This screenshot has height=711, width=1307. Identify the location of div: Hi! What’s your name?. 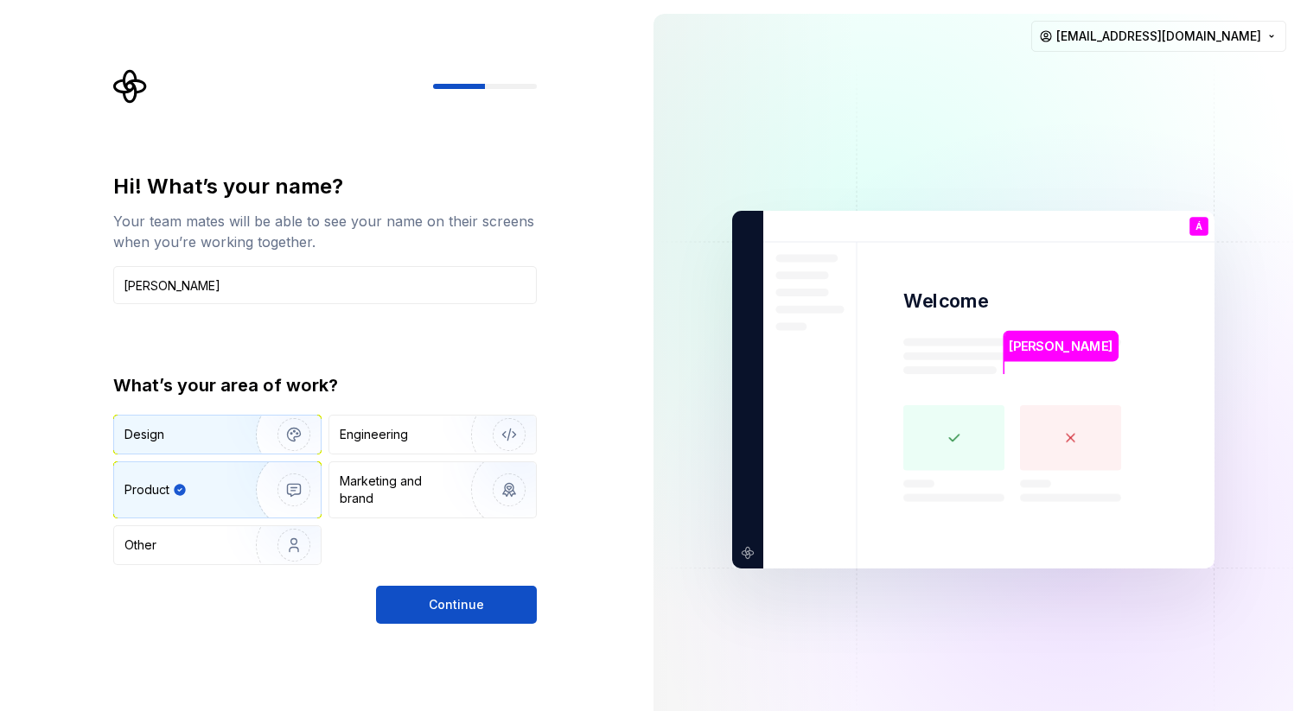
(325, 187).